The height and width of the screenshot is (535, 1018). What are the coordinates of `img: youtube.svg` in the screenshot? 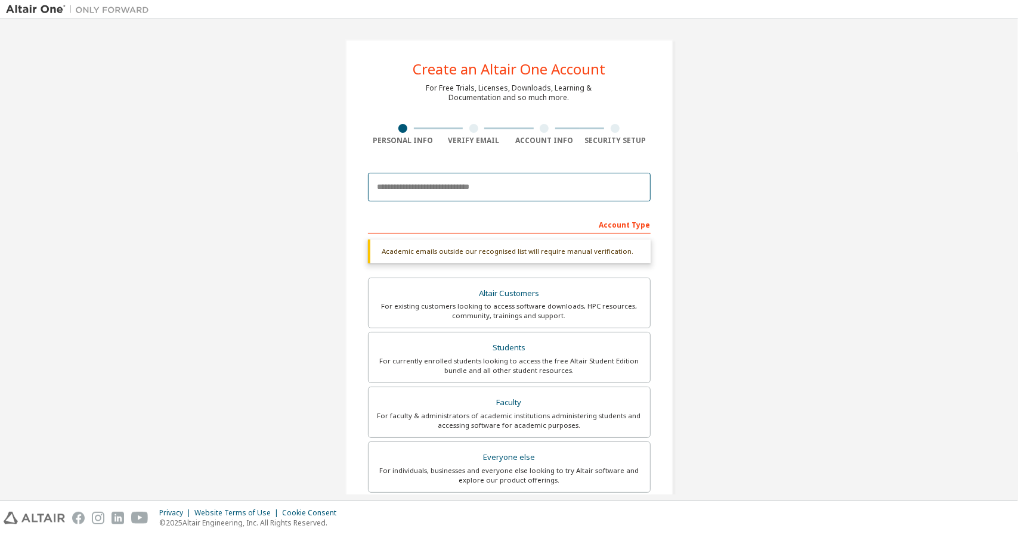 It's located at (140, 518).